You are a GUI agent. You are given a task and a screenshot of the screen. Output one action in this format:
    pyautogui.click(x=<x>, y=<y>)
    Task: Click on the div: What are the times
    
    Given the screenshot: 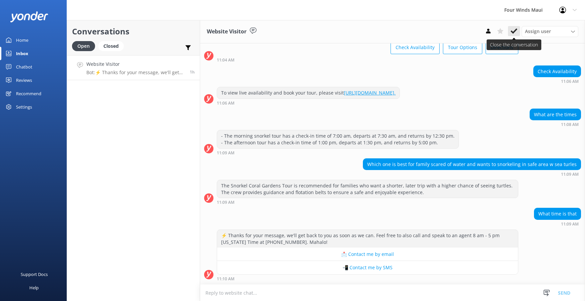 What is the action you would take?
    pyautogui.click(x=555, y=114)
    